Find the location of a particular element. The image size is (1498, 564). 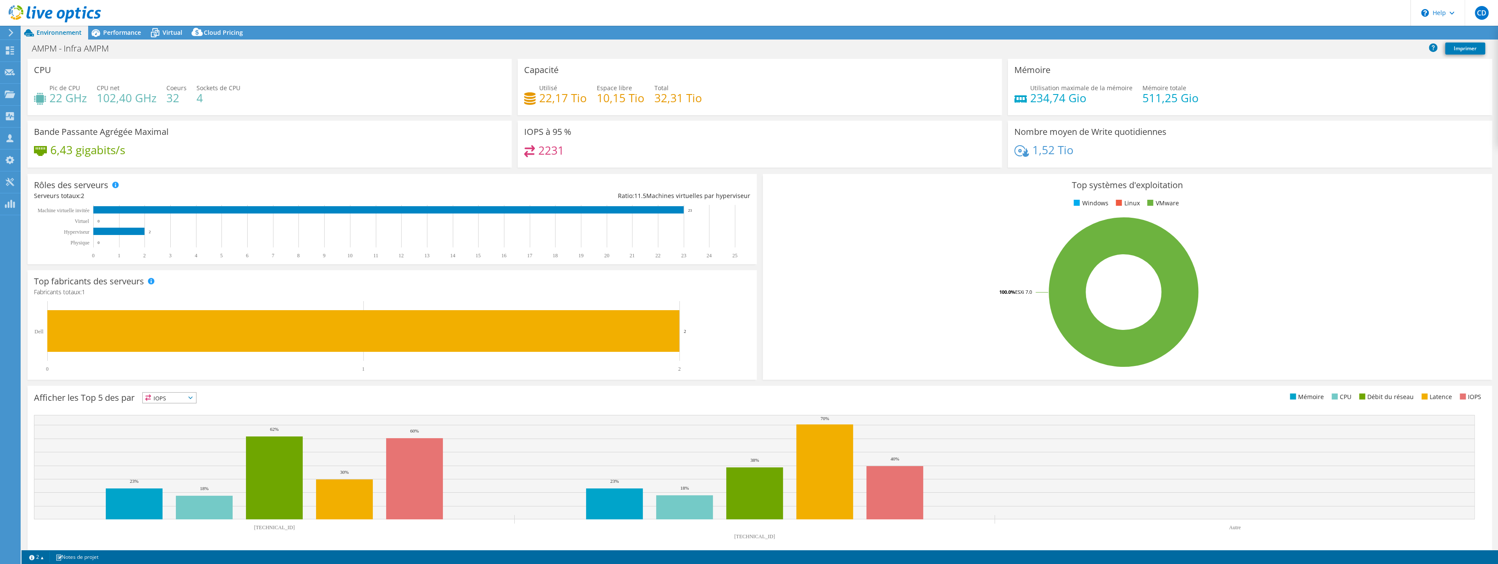

text: 17 is located at coordinates (530, 256).